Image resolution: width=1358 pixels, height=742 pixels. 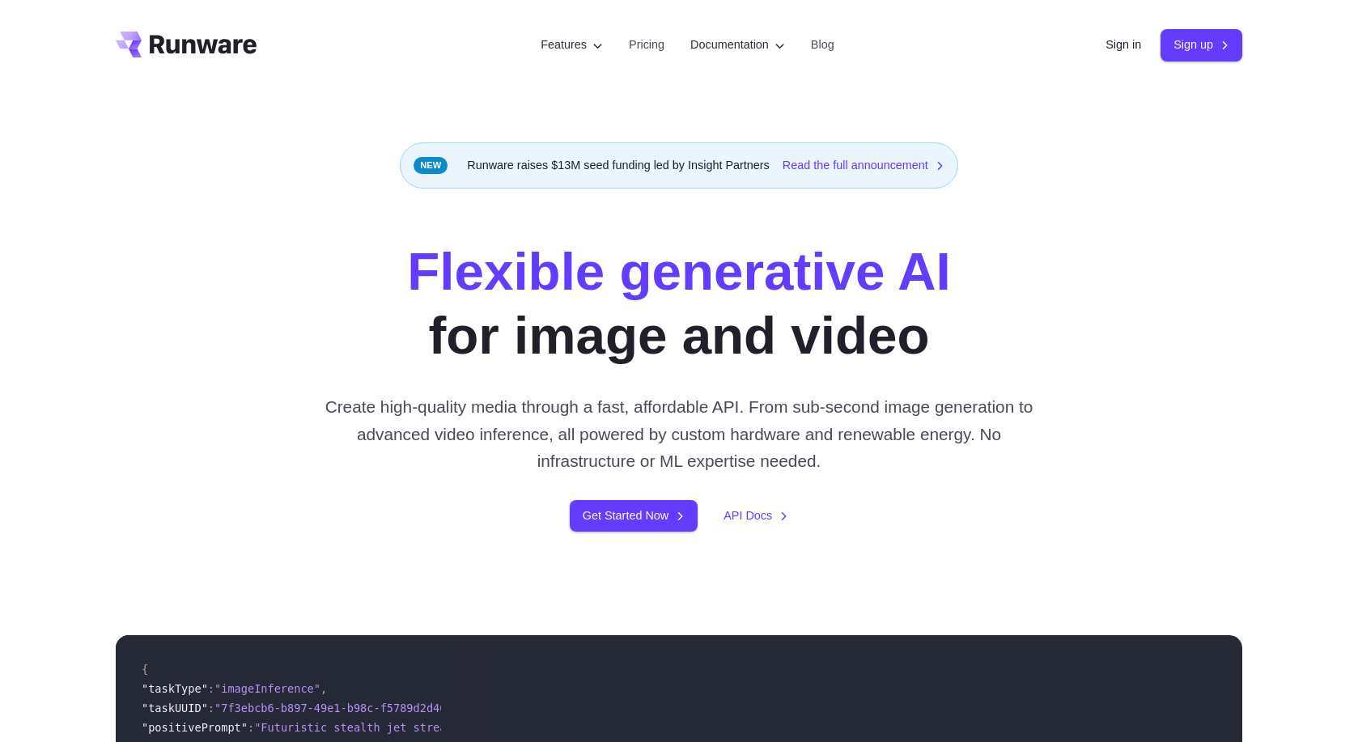 What do you see at coordinates (679, 303) in the screenshot?
I see `h1: for image and video` at bounding box center [679, 303].